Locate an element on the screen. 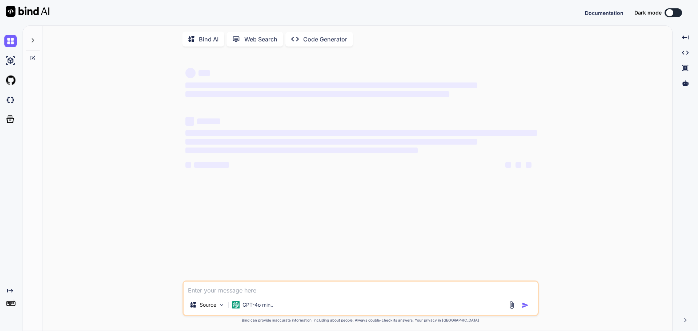 The image size is (698, 331). img: Bind AI is located at coordinates (28, 11).